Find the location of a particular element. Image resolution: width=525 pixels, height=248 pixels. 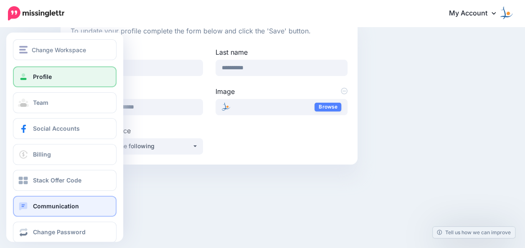

img: menu.png is located at coordinates (23, 50).